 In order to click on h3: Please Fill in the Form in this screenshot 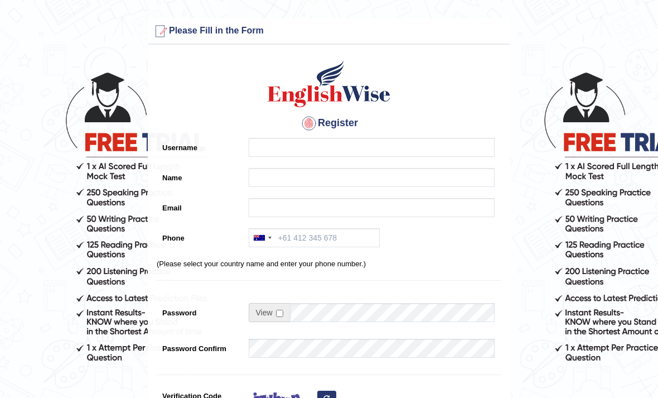, I will do `click(329, 31)`.